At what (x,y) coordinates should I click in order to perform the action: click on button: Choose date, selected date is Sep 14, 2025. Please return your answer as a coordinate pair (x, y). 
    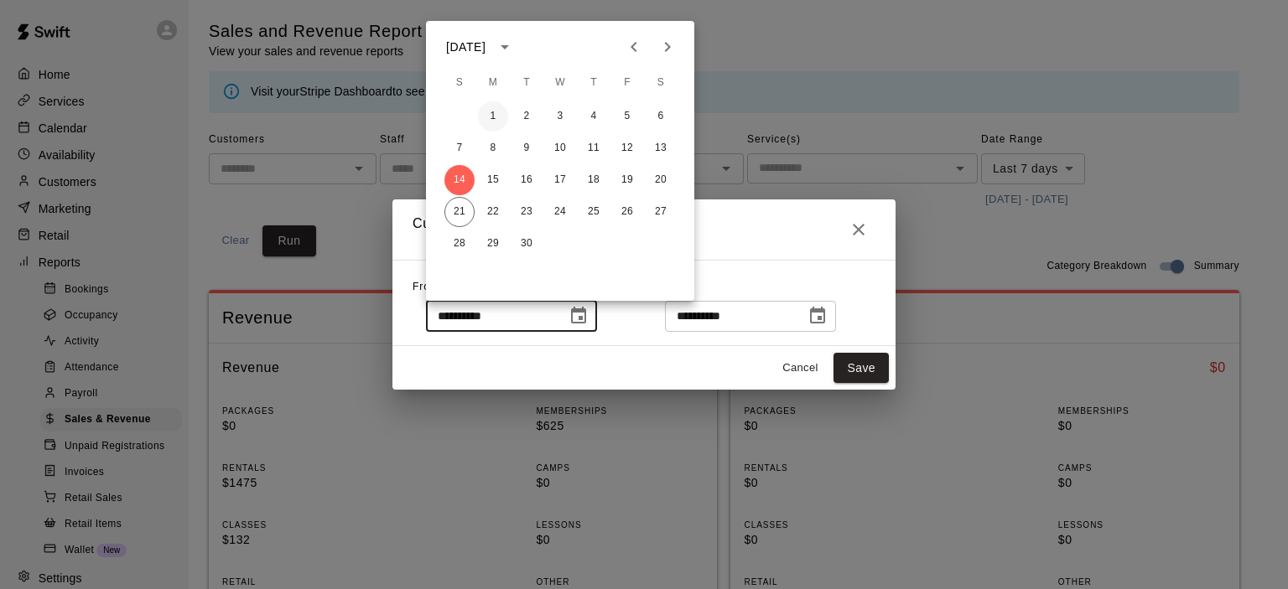
    Looking at the image, I should click on (579, 316).